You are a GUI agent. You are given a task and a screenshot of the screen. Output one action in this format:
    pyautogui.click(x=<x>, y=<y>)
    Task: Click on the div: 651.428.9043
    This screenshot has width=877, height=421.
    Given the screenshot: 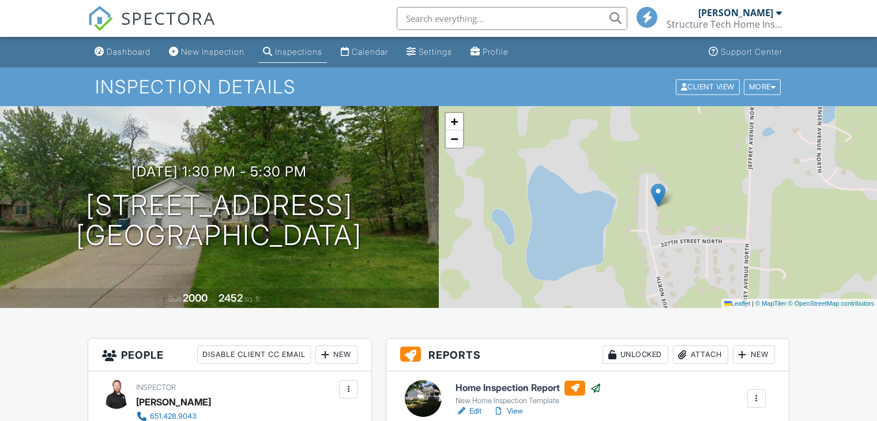 What is the action you would take?
    pyautogui.click(x=173, y=416)
    